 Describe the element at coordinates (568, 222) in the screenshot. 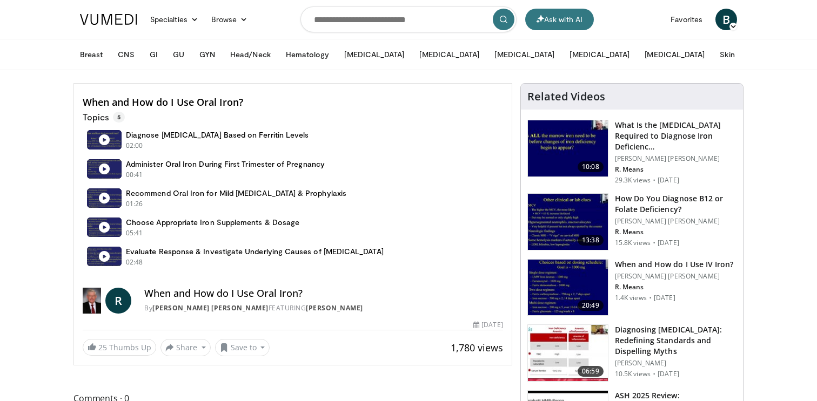

I see `img: 172d2151-0bab-4046-8dbc-7c25e5ef1d9f.150x105_q85_crop-smart_upscale.jpg` at that location.